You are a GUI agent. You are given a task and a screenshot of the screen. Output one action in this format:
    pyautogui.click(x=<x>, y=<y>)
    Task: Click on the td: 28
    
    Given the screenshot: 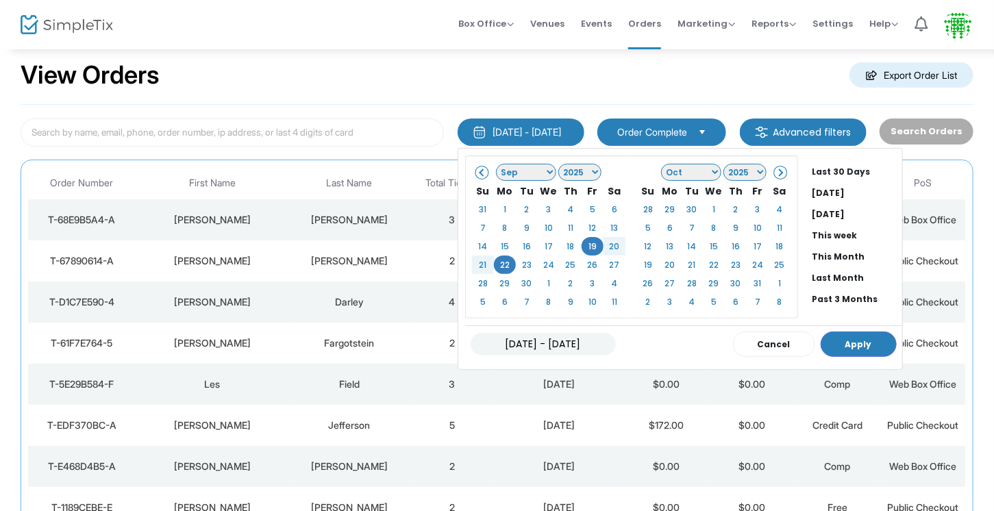 What is the action you would take?
    pyautogui.click(x=692, y=283)
    